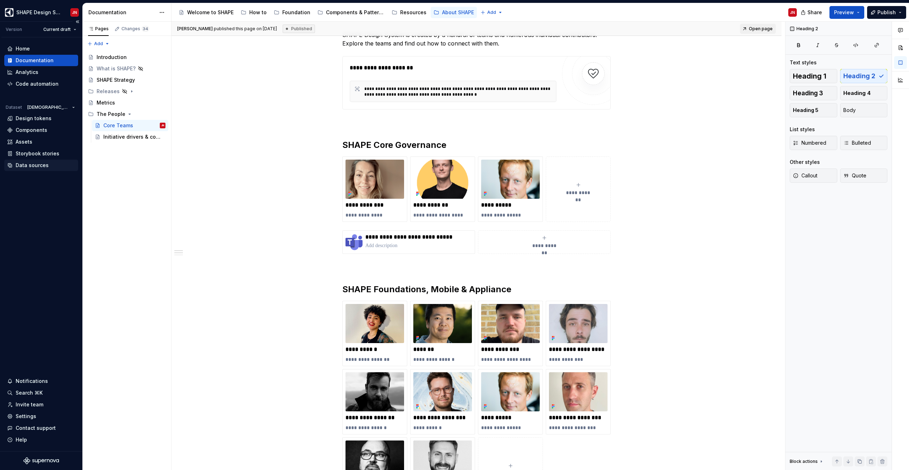 This screenshot has height=470, width=909. I want to click on a: How to, so click(254, 12).